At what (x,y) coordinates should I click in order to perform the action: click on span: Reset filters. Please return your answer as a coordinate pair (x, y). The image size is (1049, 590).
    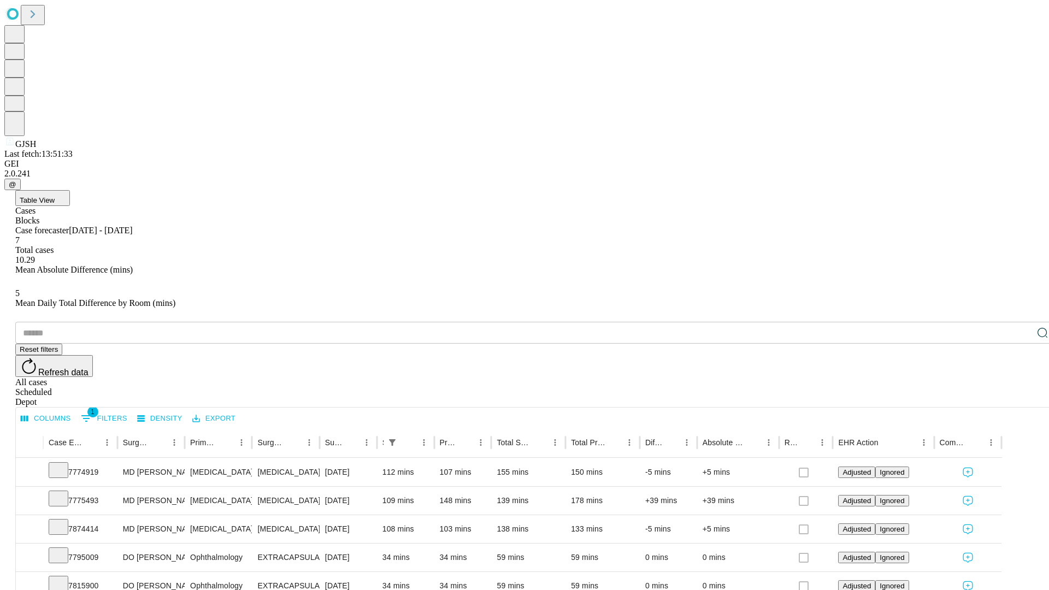
    Looking at the image, I should click on (39, 349).